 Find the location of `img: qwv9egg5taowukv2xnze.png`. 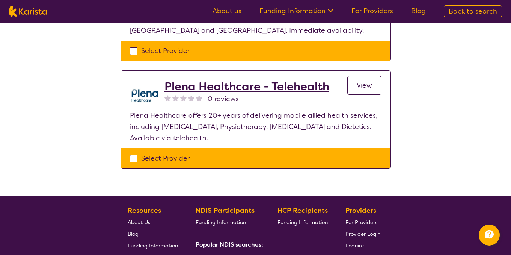

img: qwv9egg5taowukv2xnze.png is located at coordinates (145, 95).